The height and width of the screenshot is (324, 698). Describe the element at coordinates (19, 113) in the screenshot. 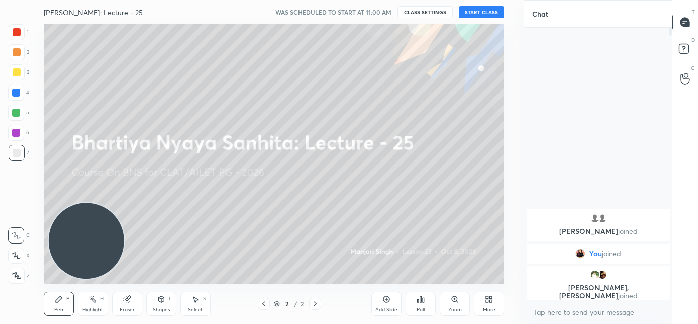

I see `div: 5` at that location.